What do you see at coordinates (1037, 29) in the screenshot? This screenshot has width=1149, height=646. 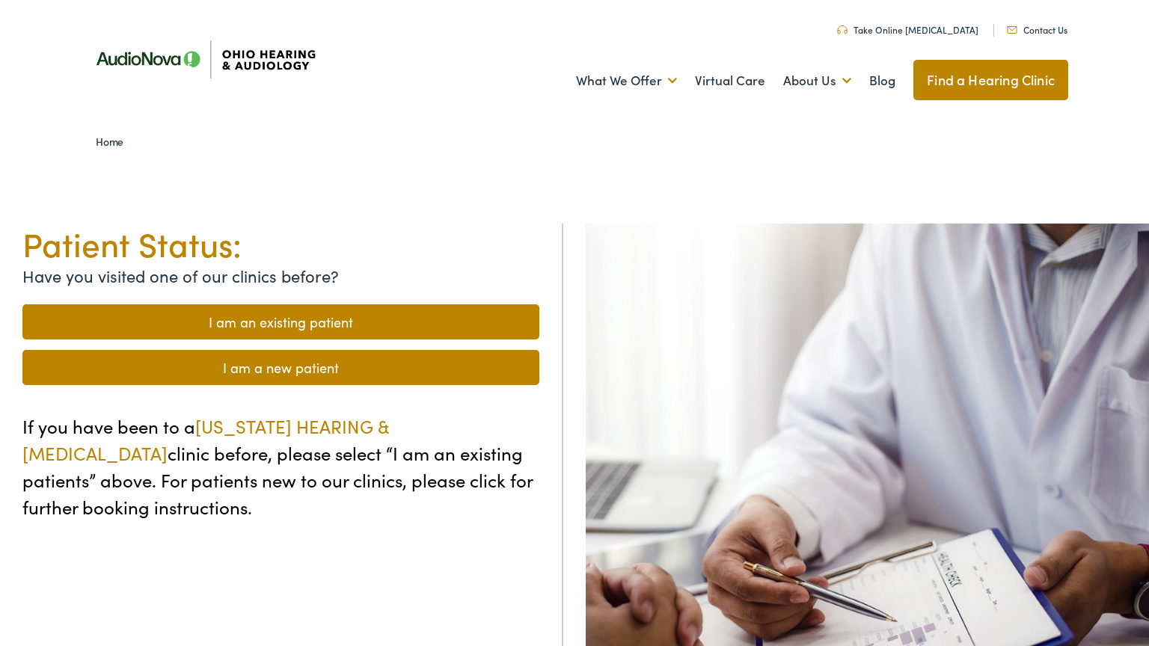 I see `a: Contact Us` at bounding box center [1037, 29].